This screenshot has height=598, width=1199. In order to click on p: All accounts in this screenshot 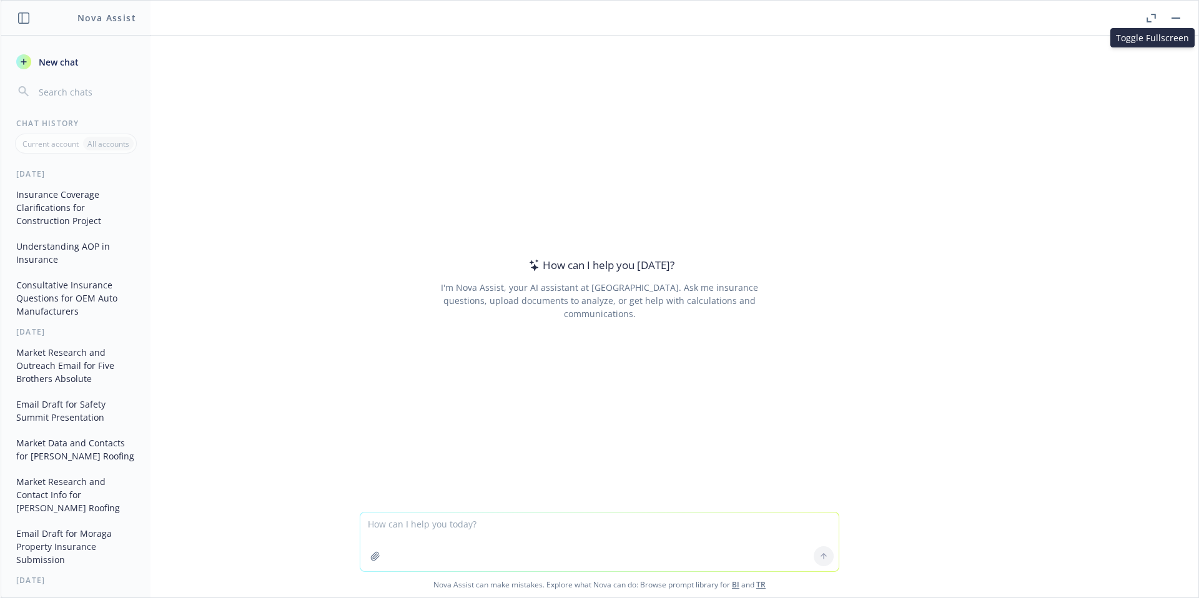, I will do `click(108, 144)`.